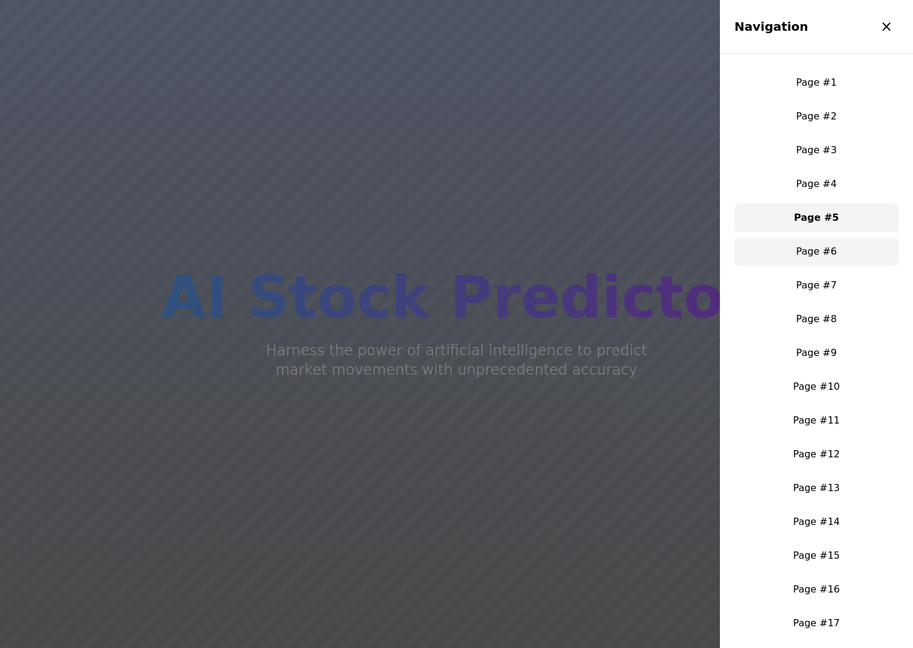 The image size is (913, 648). Describe the element at coordinates (817, 421) in the screenshot. I see `a: Page #11` at that location.